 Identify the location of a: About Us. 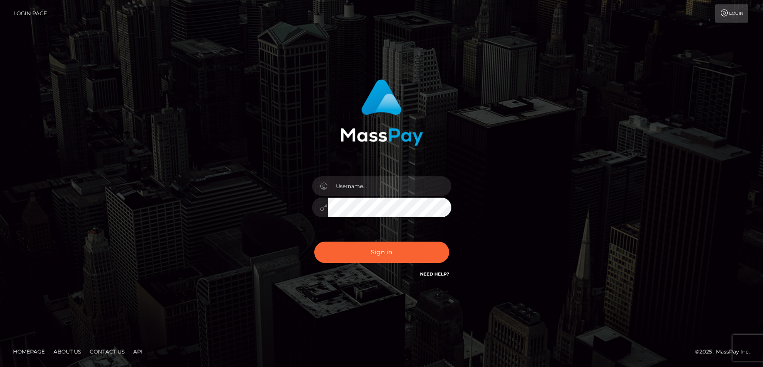
(67, 351).